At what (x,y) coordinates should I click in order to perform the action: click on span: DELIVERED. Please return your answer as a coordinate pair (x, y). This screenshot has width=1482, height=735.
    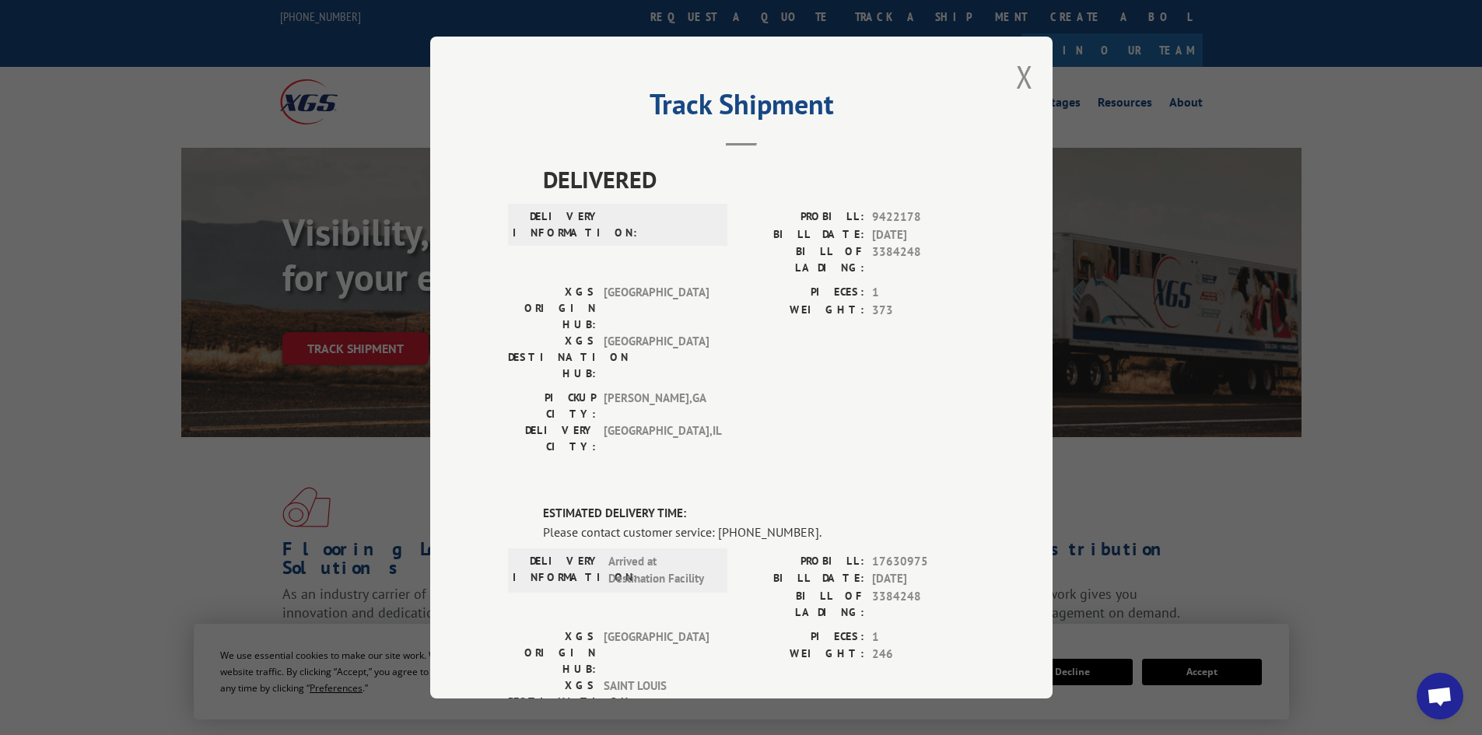
    Looking at the image, I should click on (758, 179).